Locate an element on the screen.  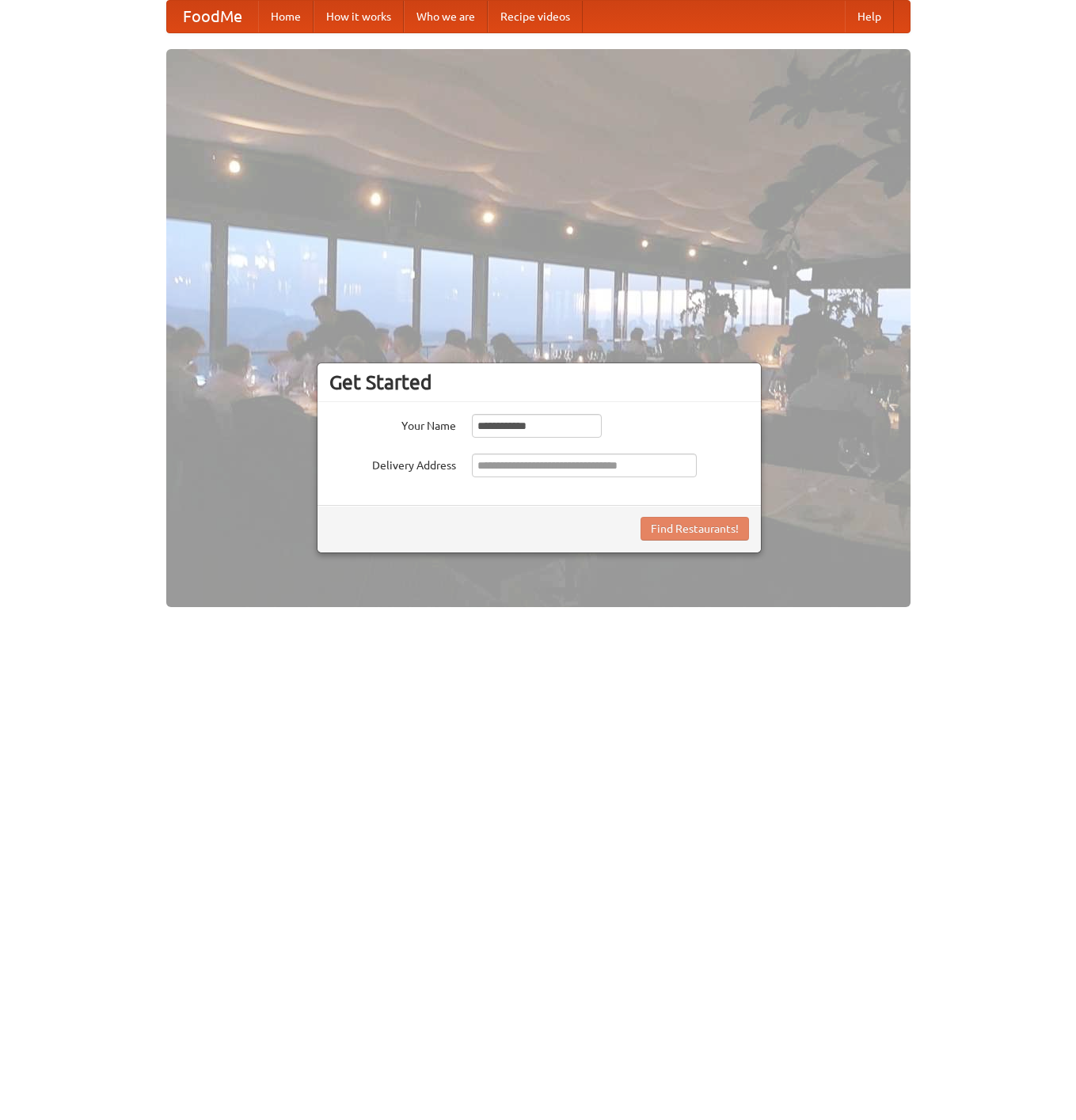
a: Who we are is located at coordinates (446, 17).